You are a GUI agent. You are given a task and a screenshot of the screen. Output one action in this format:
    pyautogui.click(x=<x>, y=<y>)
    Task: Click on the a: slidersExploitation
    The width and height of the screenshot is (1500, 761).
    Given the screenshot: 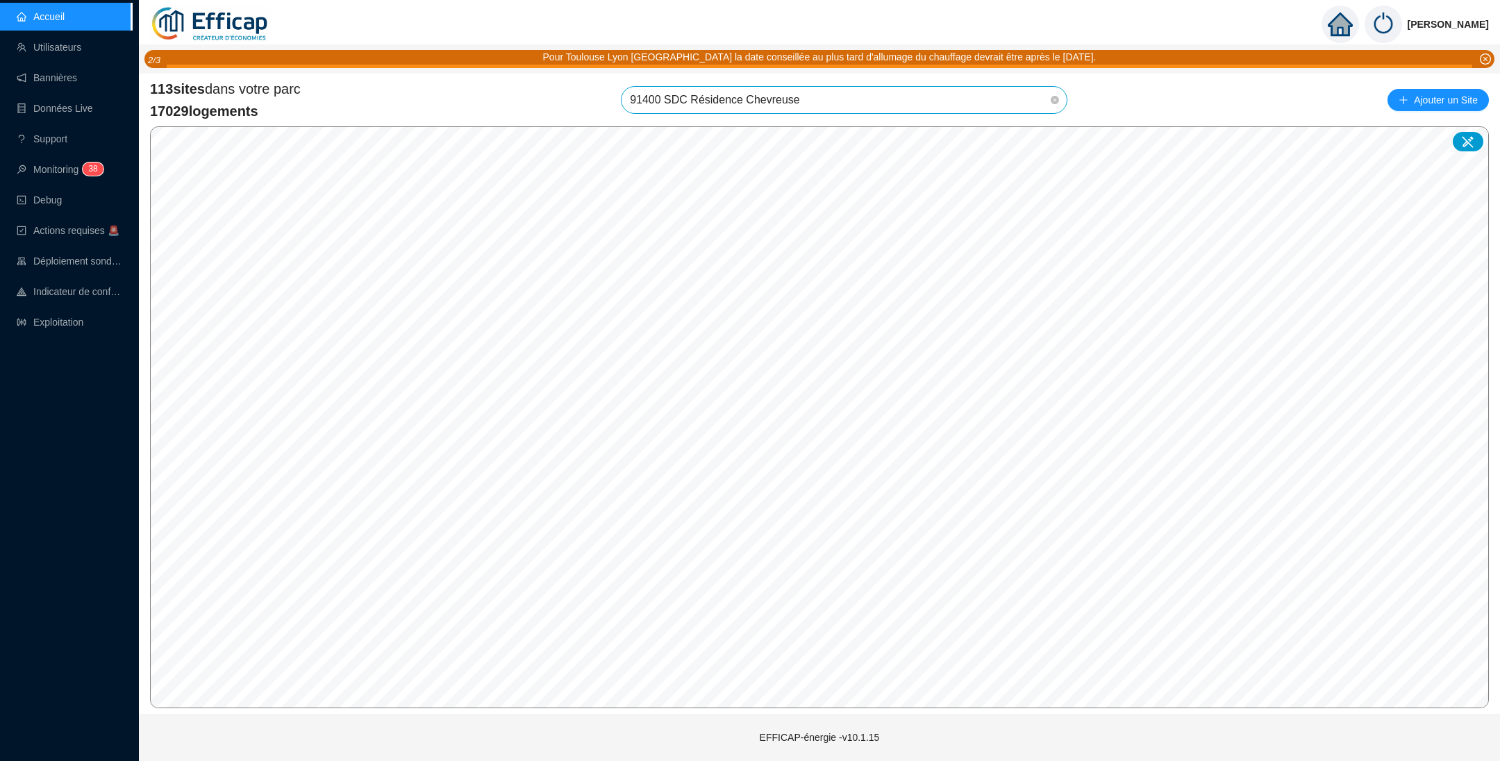 What is the action you would take?
    pyautogui.click(x=50, y=322)
    